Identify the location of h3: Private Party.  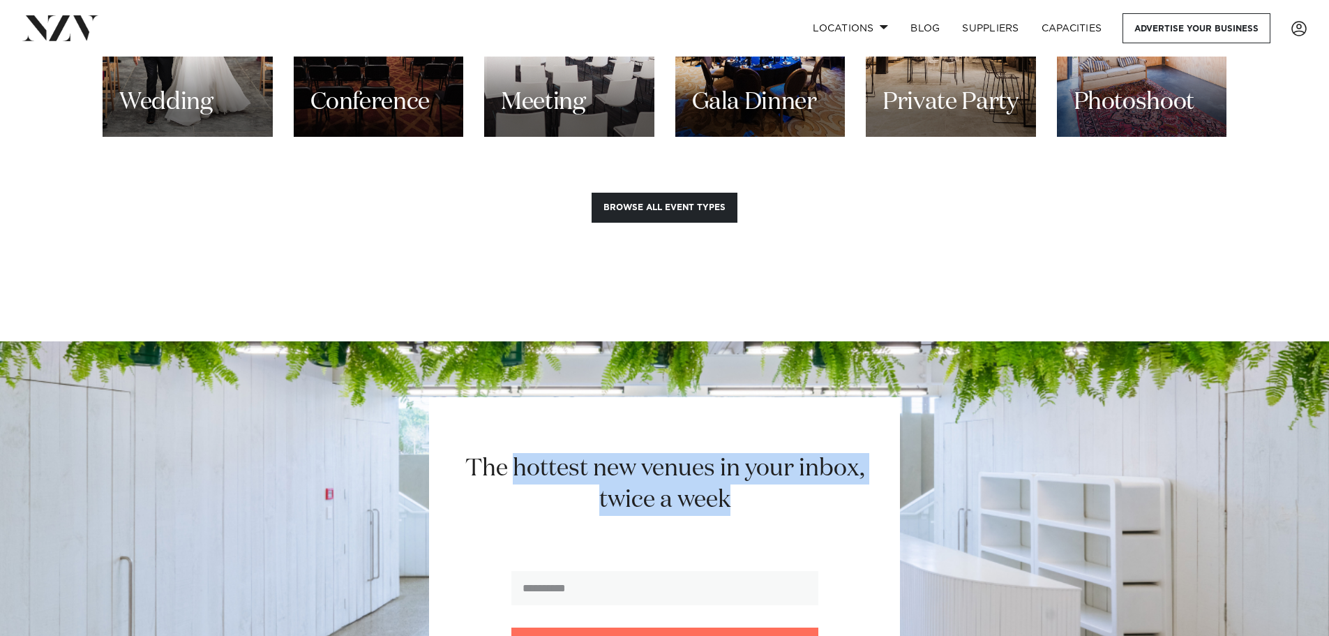
(950, 102).